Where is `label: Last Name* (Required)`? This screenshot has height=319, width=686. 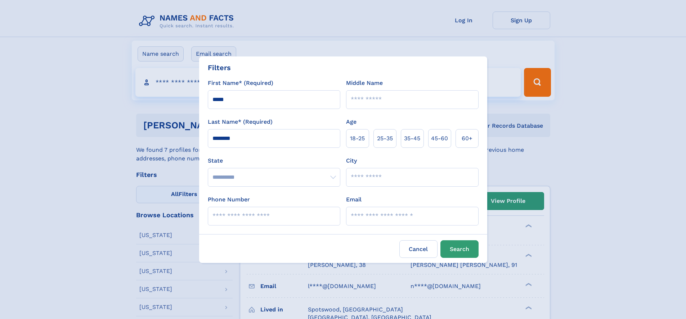 label: Last Name* (Required) is located at coordinates (240, 122).